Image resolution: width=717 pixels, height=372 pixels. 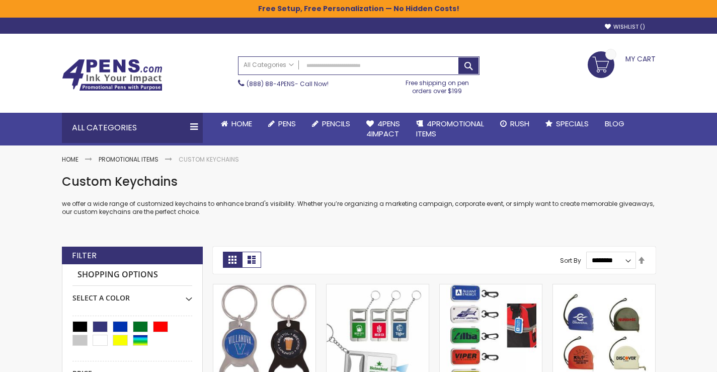 What do you see at coordinates (128, 159) in the screenshot?
I see `a: Promotional Items` at bounding box center [128, 159].